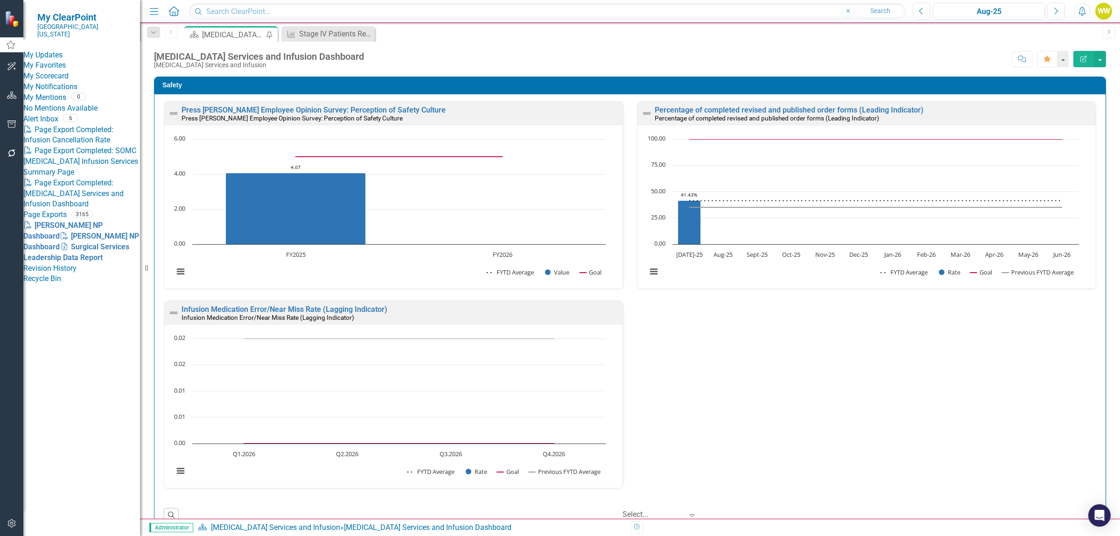 This screenshot has width=1120, height=536. What do you see at coordinates (41, 119) in the screenshot?
I see `a: Alert Inbox` at bounding box center [41, 119].